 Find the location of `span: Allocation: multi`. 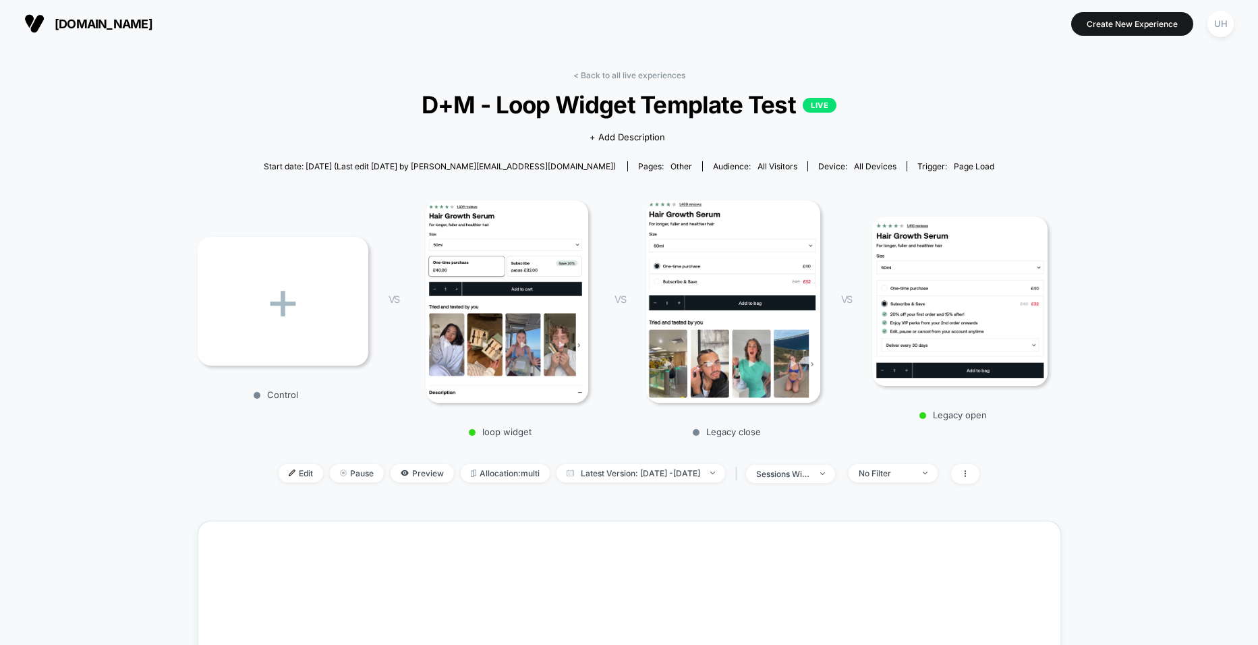

span: Allocation: multi is located at coordinates (505, 473).